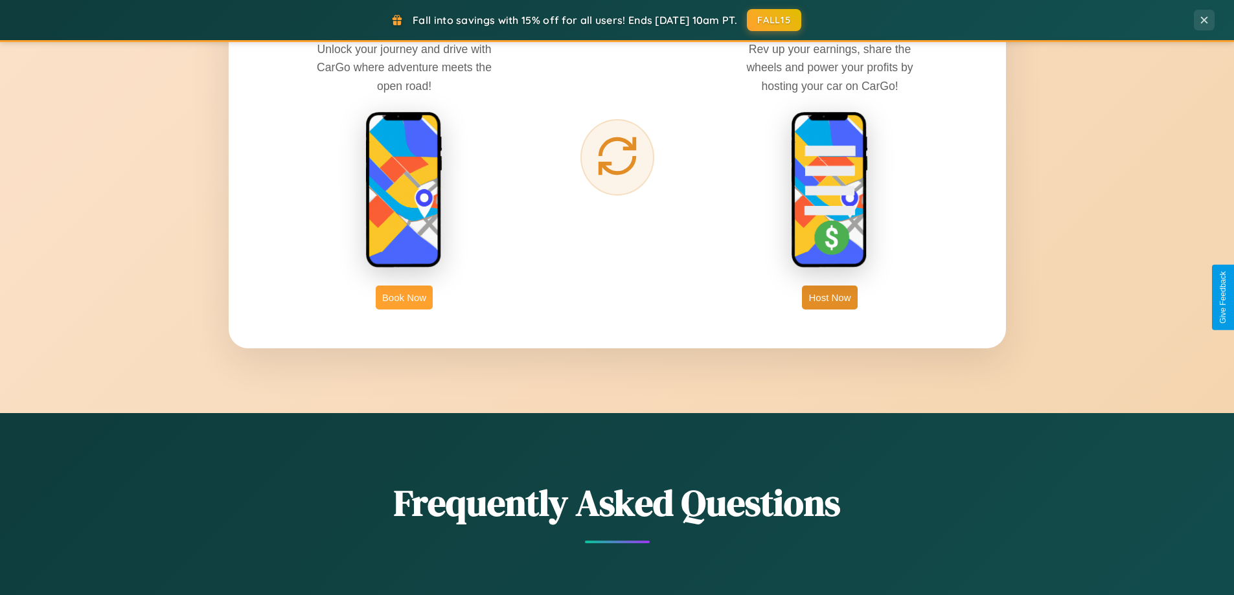 This screenshot has width=1234, height=595. Describe the element at coordinates (1223, 297) in the screenshot. I see `div: Give Feedback` at that location.